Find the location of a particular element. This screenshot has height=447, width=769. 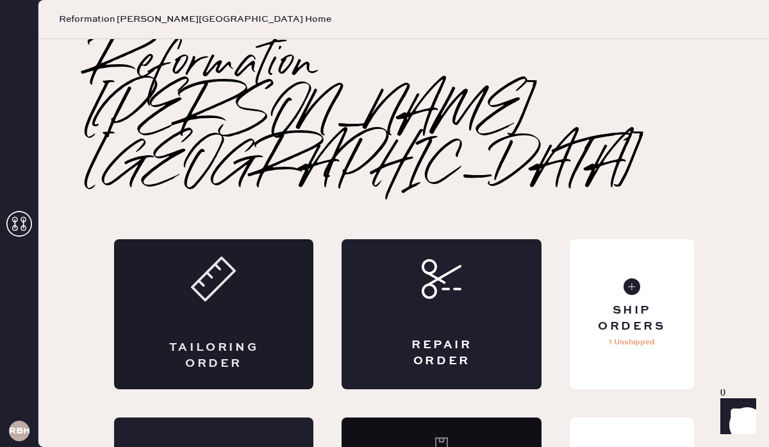

div: Ship Orders is located at coordinates (631, 319).